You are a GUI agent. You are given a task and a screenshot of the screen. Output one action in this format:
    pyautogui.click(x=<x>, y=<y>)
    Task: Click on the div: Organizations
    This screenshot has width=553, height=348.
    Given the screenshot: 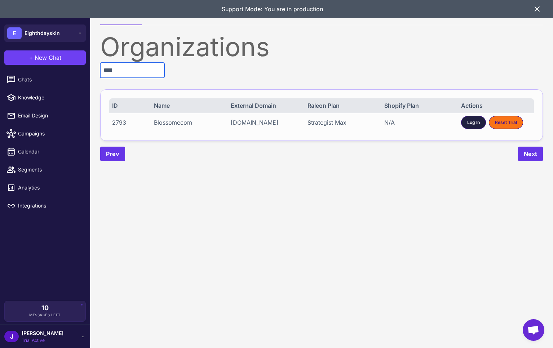 What is the action you would take?
    pyautogui.click(x=321, y=47)
    